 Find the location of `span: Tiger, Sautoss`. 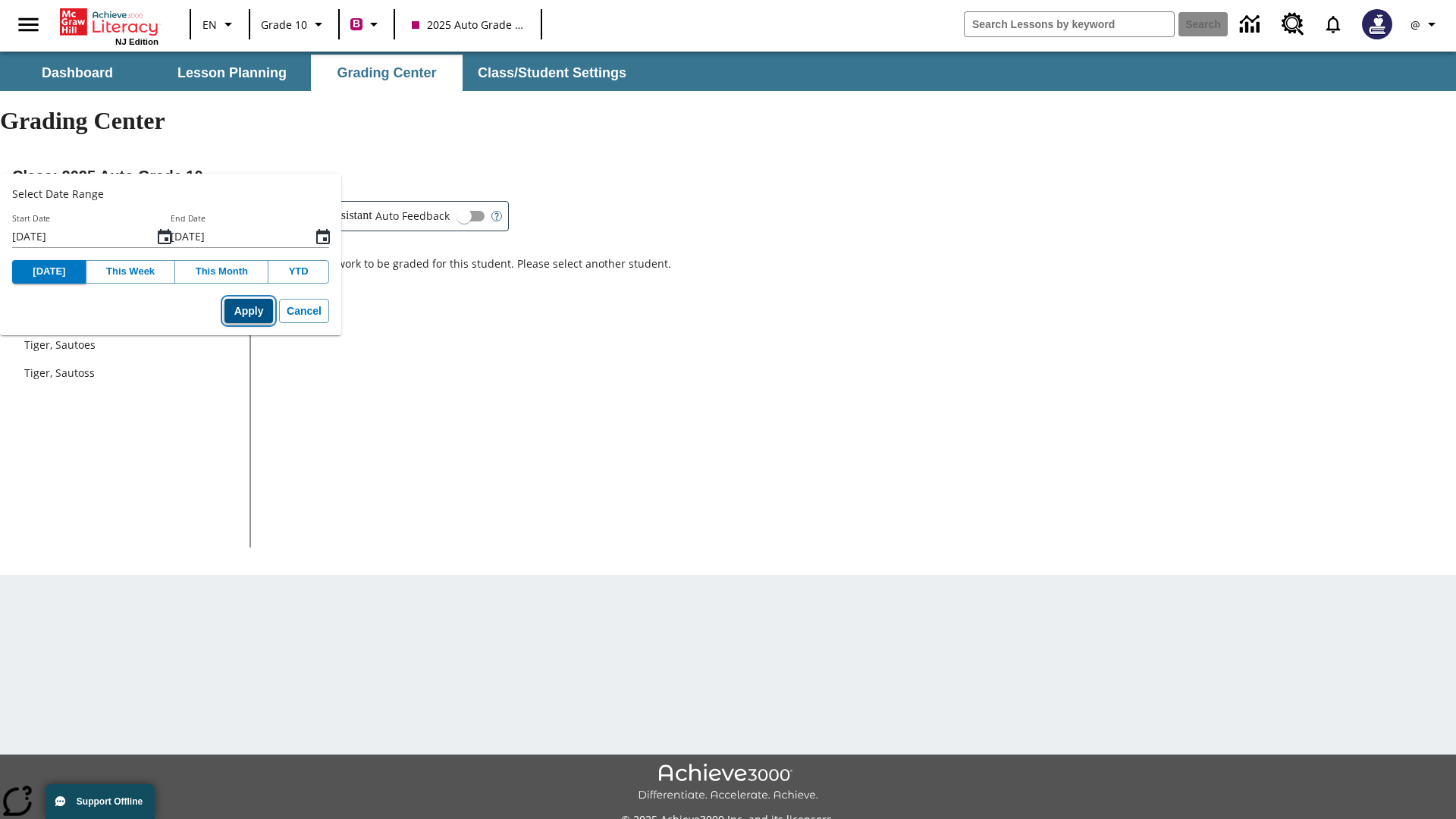

span: Tiger, Sautoss is located at coordinates (130, 373).